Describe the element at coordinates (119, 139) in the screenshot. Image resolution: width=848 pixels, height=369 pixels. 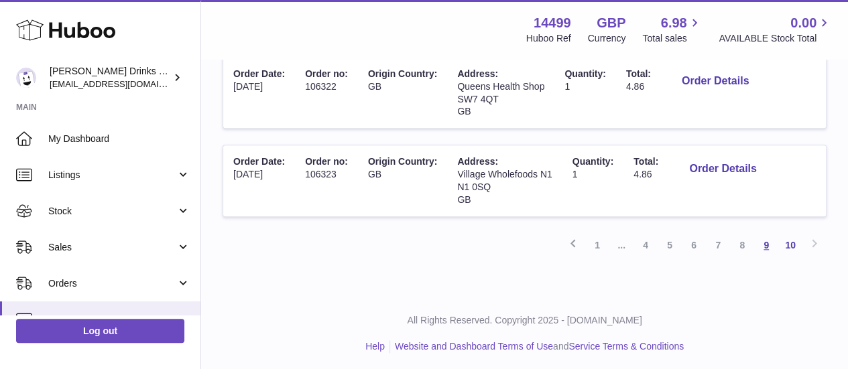
I see `span: My Dashboard` at that location.